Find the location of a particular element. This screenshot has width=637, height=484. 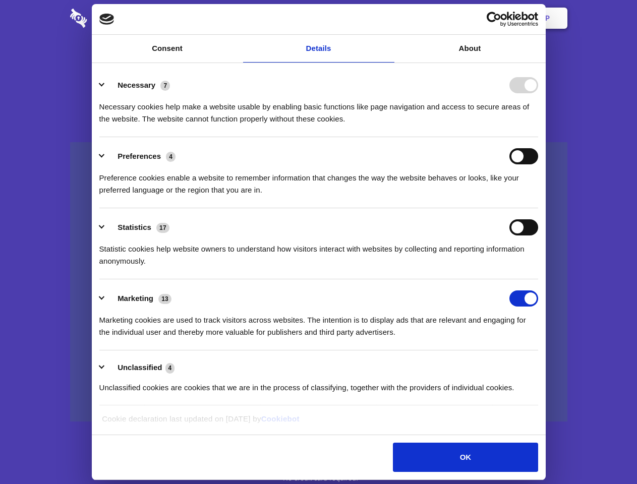

div: Preference cookies enable a website to remember information that changes the way the website beha... is located at coordinates (319, 180).